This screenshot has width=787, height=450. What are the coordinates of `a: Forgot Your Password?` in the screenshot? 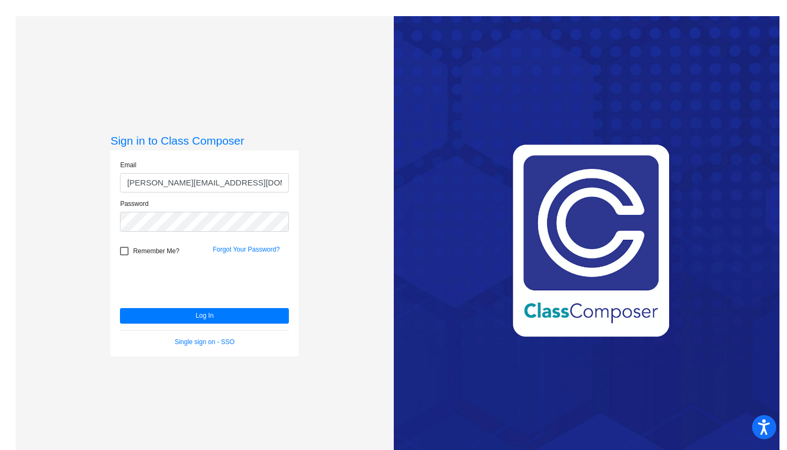 It's located at (246, 249).